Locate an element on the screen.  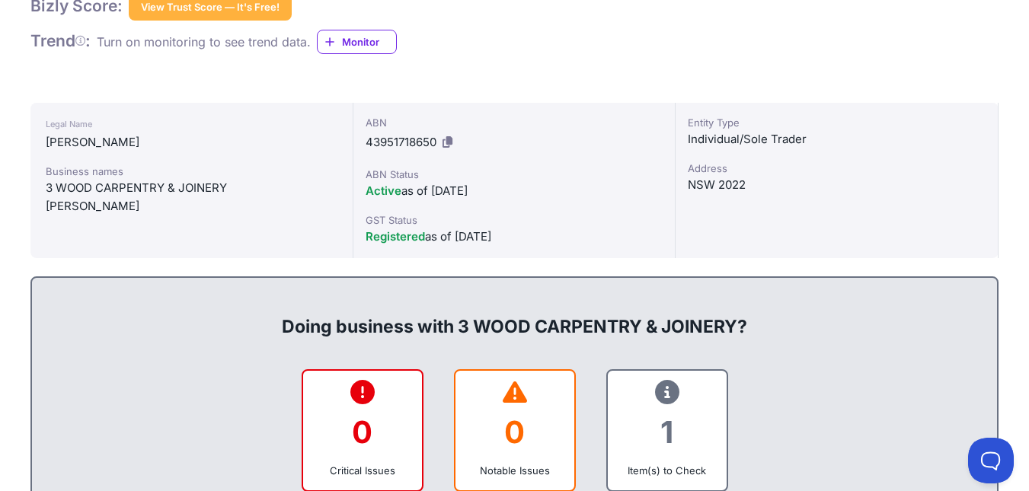
div: Doing business with 3 WOOD CARPENTRY & JOINERY? is located at coordinates (514, 315).